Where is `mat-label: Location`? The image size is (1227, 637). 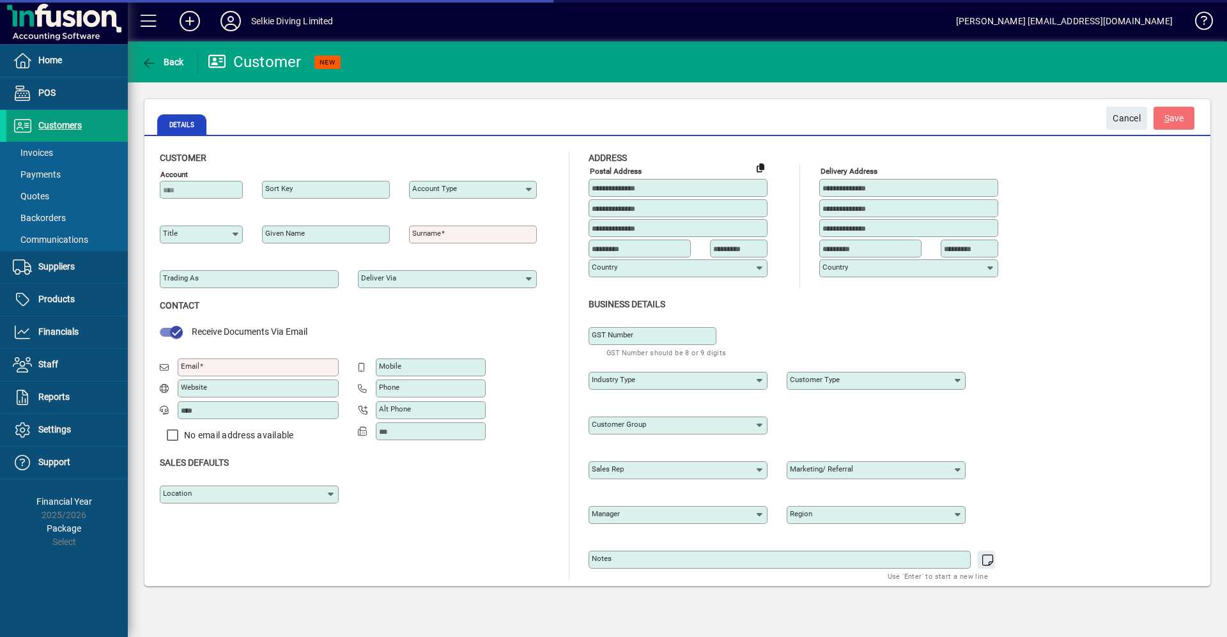
mat-label: Location is located at coordinates (177, 493).